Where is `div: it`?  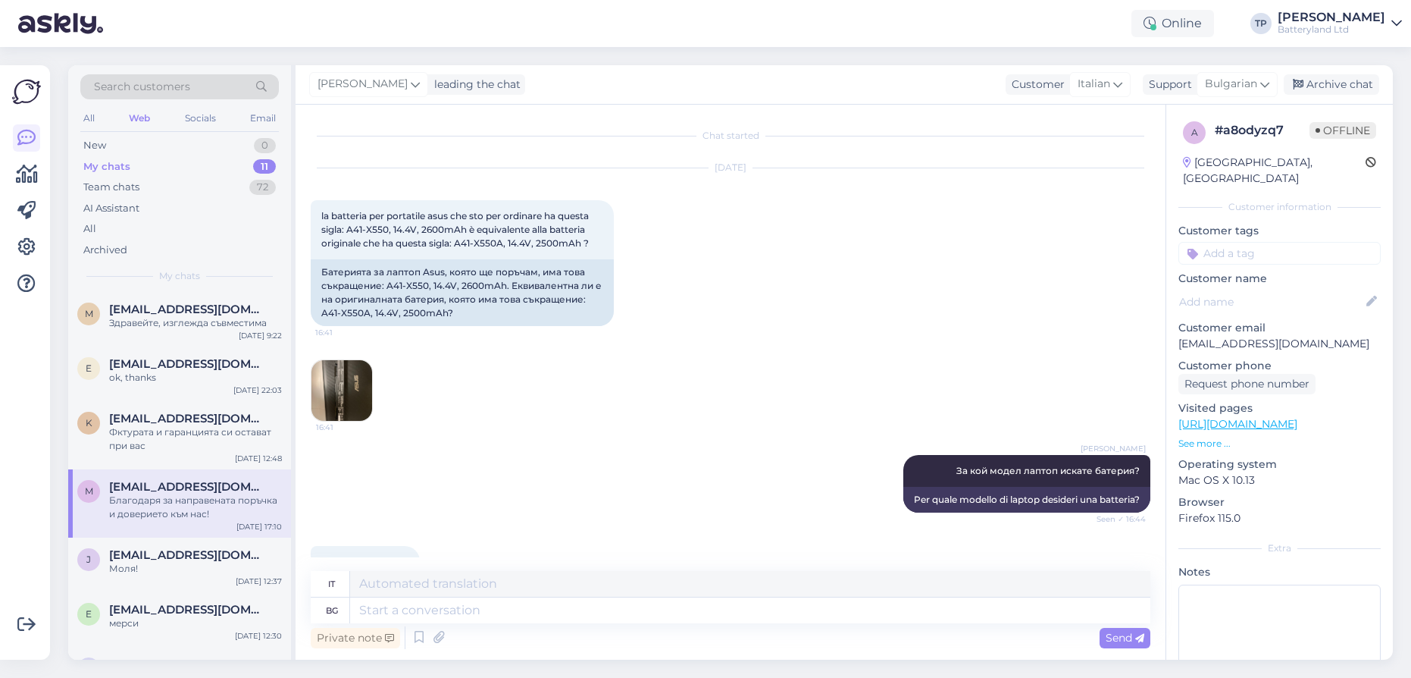
div: it is located at coordinates (331, 584).